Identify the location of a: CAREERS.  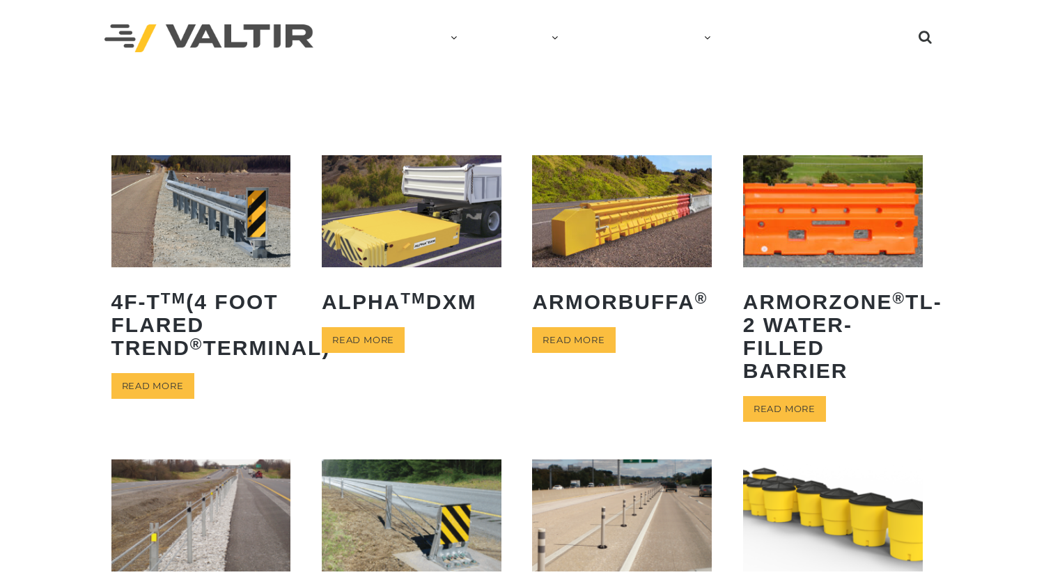
(678, 38).